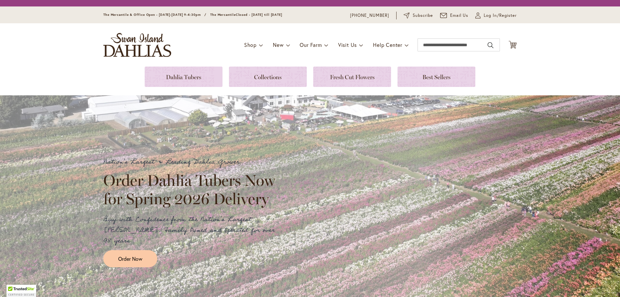 Image resolution: width=620 pixels, height=297 pixels. Describe the element at coordinates (422, 15) in the screenshot. I see `span: Subscribe` at that location.